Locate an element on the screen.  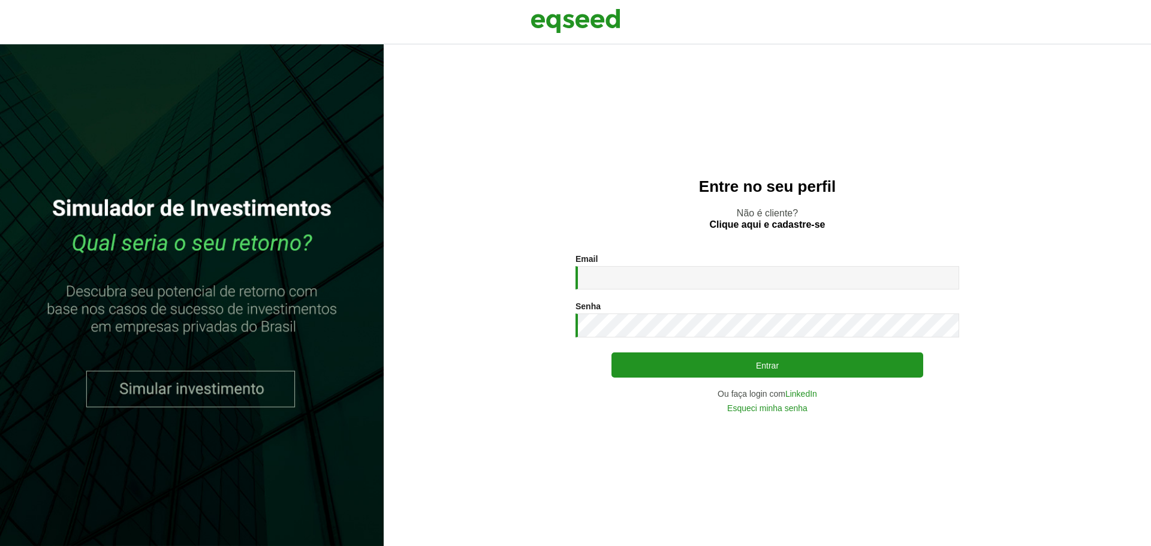
a: Clique aqui e cadastre-se is located at coordinates (767, 225).